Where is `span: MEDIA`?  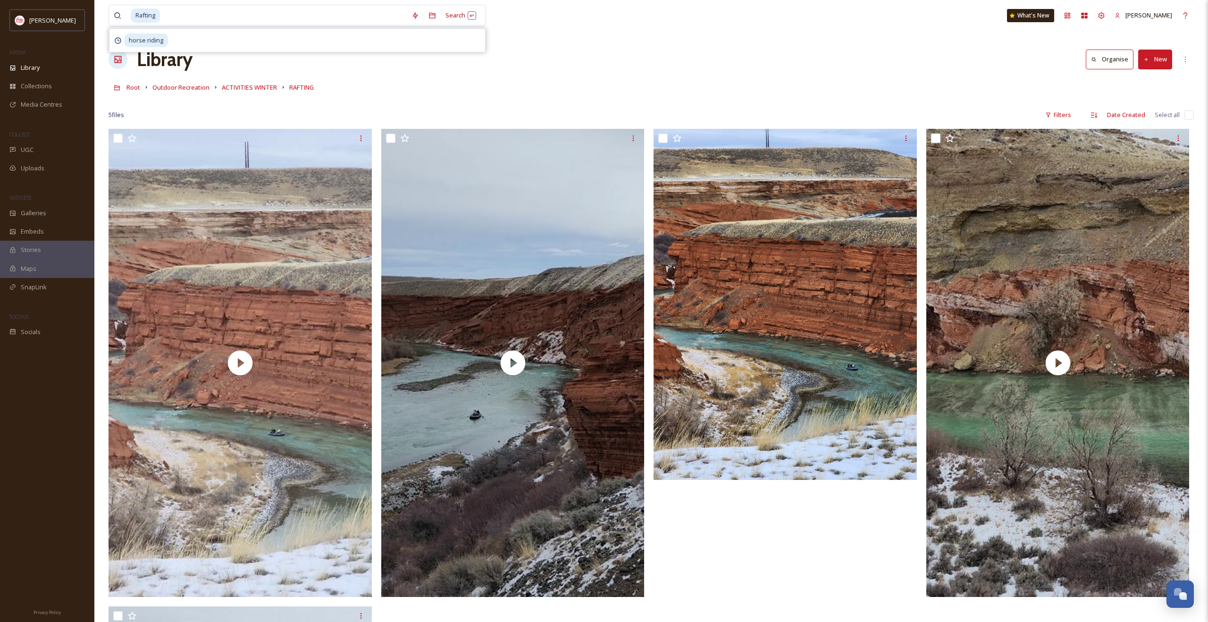 span: MEDIA is located at coordinates (17, 52).